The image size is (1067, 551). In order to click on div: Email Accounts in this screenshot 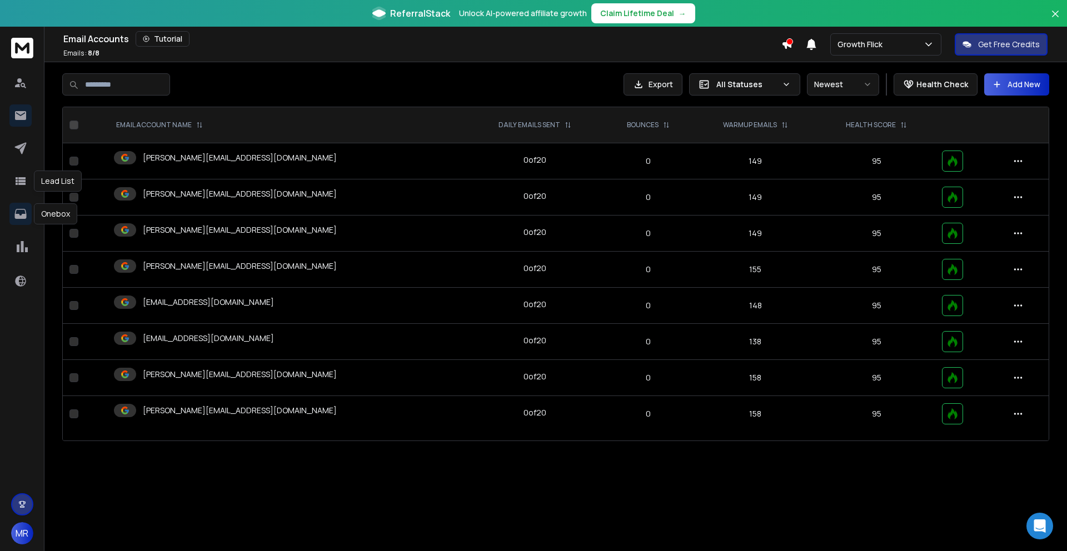, I will do `click(423, 39)`.